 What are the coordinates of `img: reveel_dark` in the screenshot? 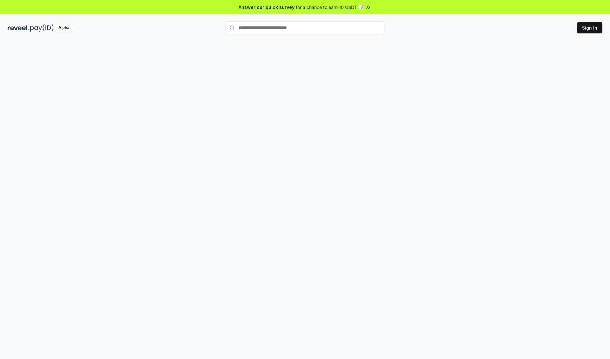 It's located at (18, 28).